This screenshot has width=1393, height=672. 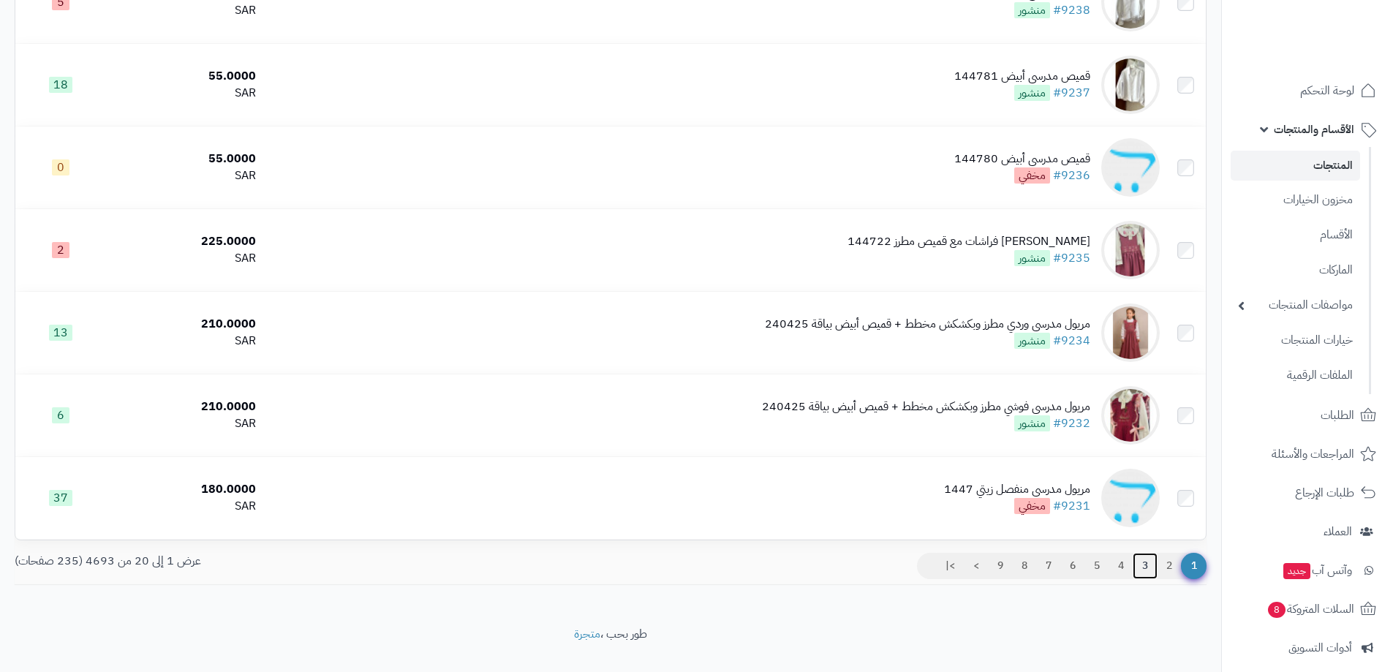 What do you see at coordinates (61, 333) in the screenshot?
I see `span: 13` at bounding box center [61, 333].